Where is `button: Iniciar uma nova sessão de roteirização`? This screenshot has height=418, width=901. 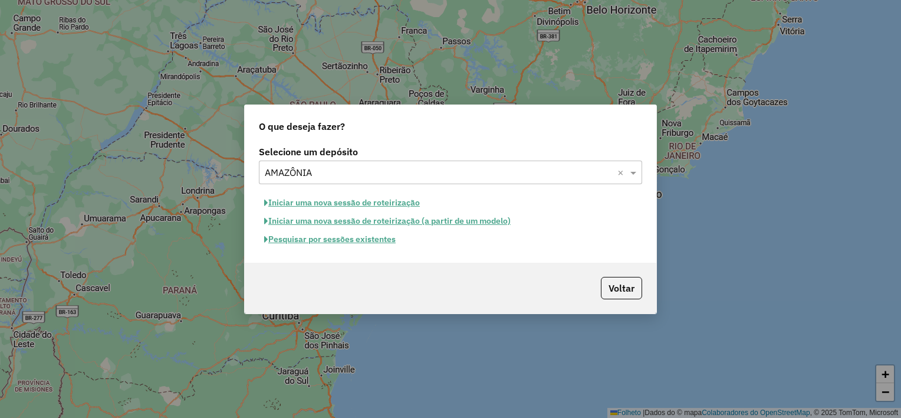
button: Iniciar uma nova sessão de roteirização is located at coordinates (342, 202).